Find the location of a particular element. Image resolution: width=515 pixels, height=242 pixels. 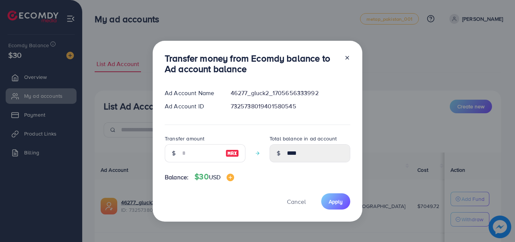

label: Transfer amount is located at coordinates (184, 138).